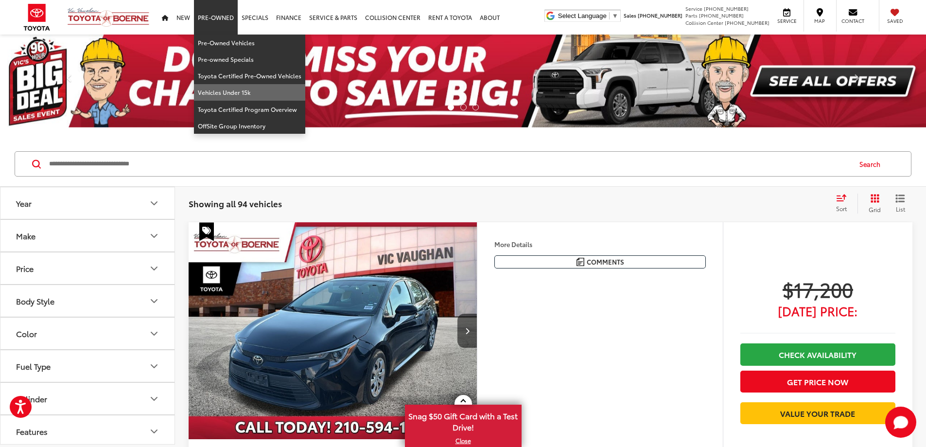  I want to click on a: Check Availability, so click(818, 354).